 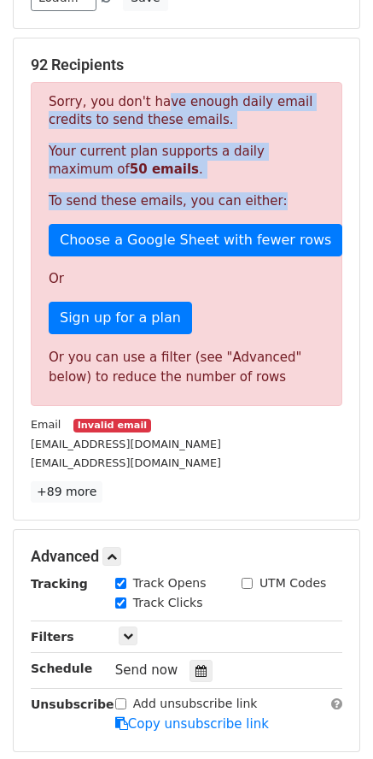 What do you see at coordinates (186, 556) in the screenshot?
I see `h5: Advanced` at bounding box center [186, 556].